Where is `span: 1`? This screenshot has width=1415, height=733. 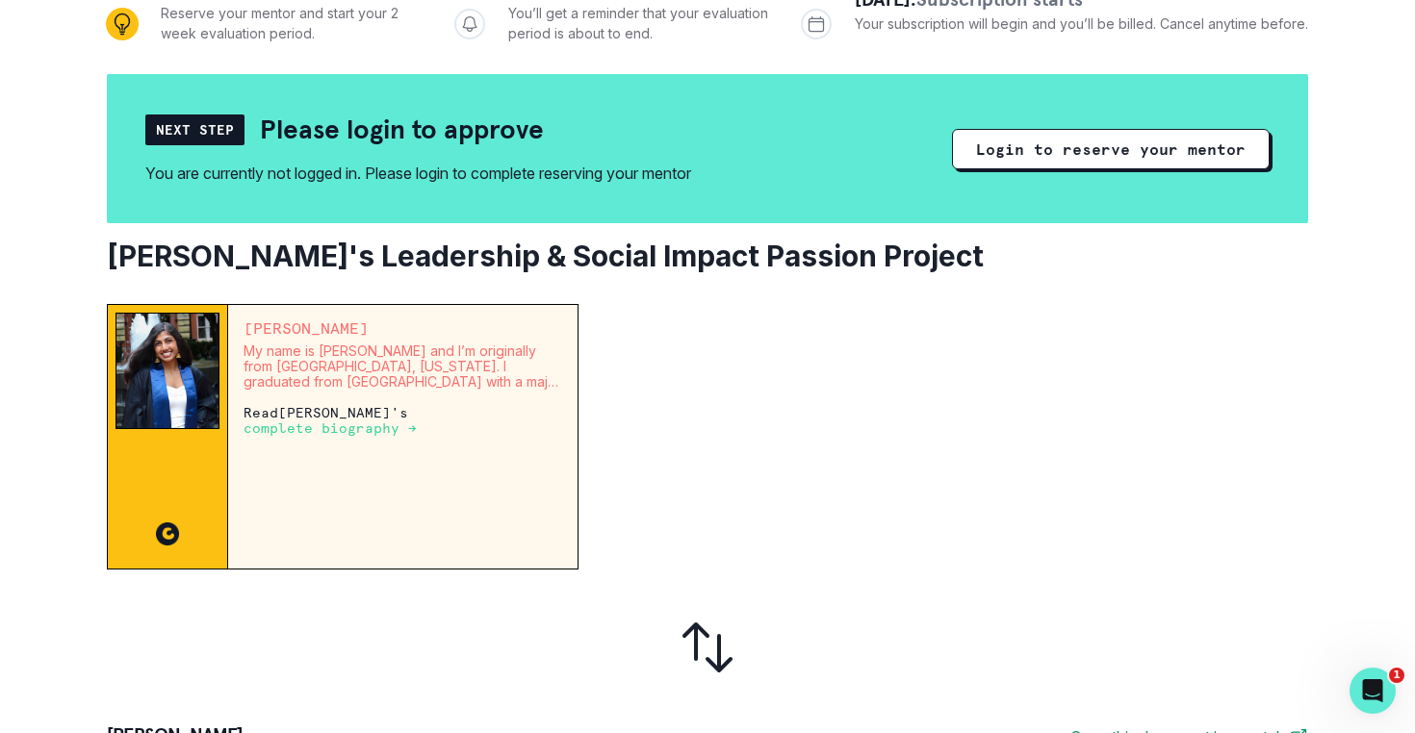 span: 1 is located at coordinates (1397, 676).